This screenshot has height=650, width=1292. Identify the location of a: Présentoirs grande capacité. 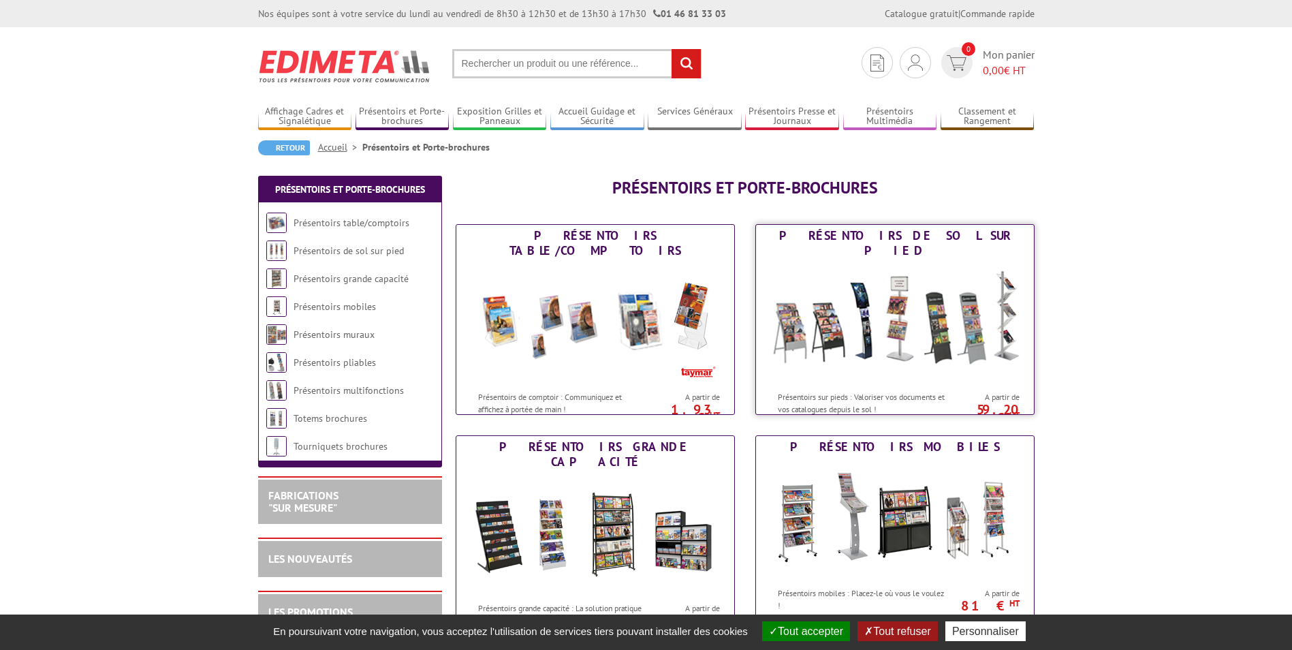
(351, 279).